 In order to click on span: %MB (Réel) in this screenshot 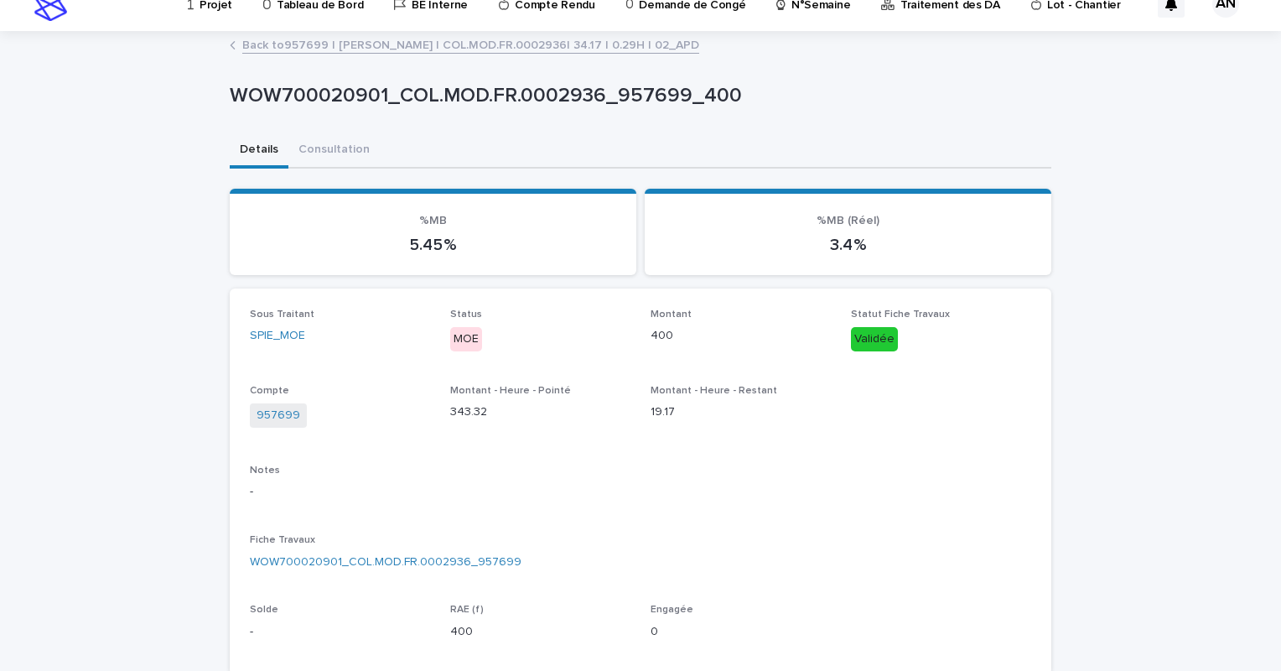, I will do `click(848, 221)`.